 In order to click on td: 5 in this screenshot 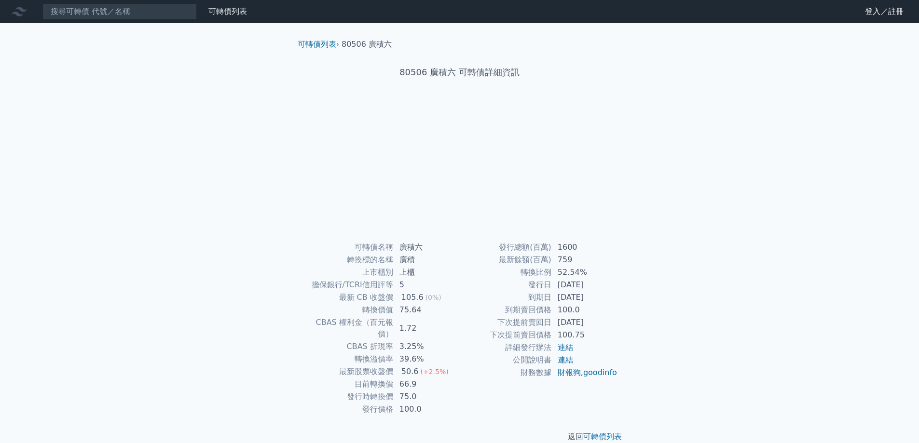, I will do `click(426, 285)`.